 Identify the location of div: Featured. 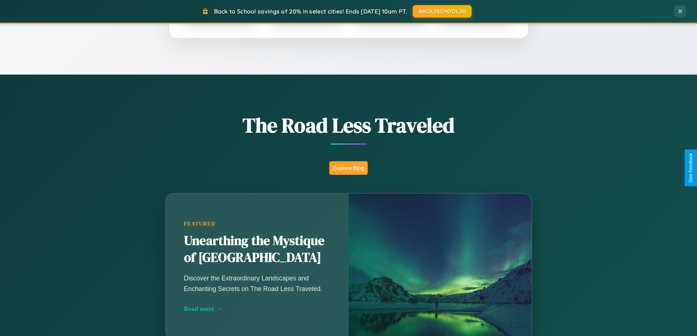
(257, 224).